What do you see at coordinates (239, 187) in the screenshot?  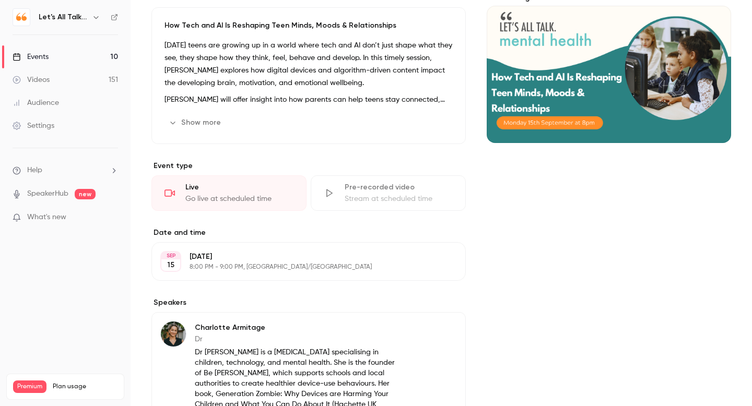 I see `div: Live` at bounding box center [239, 187].